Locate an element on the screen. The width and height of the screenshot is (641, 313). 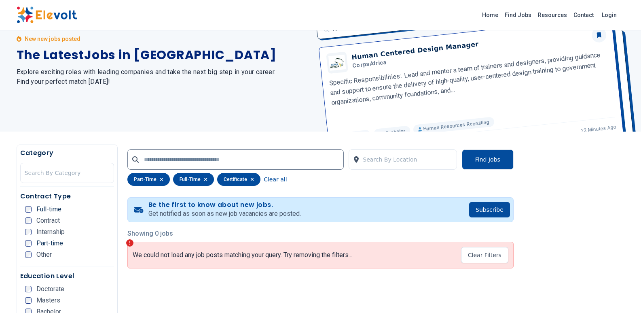
h5: Category is located at coordinates (67, 153).